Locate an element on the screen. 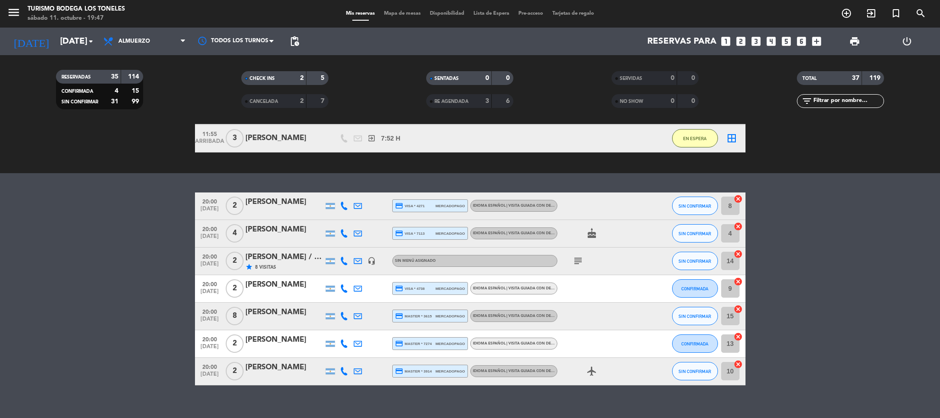 This screenshot has width=940, height=418. span: master * 3615 is located at coordinates (413, 316).